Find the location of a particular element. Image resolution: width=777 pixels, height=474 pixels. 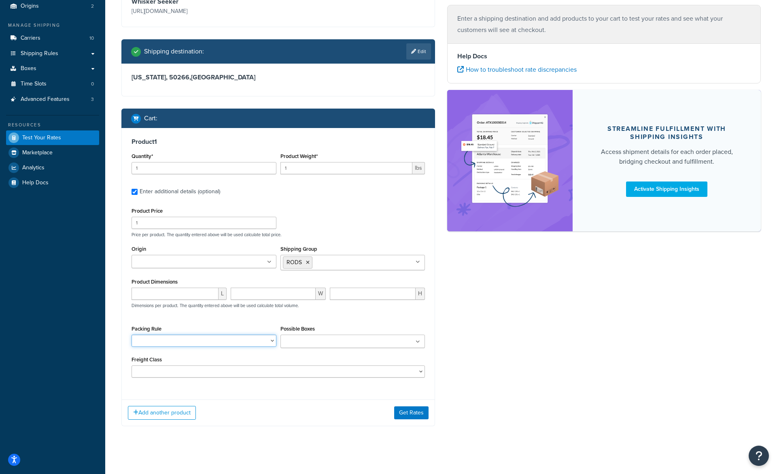

li: Marketplace is located at coordinates (53, 153).